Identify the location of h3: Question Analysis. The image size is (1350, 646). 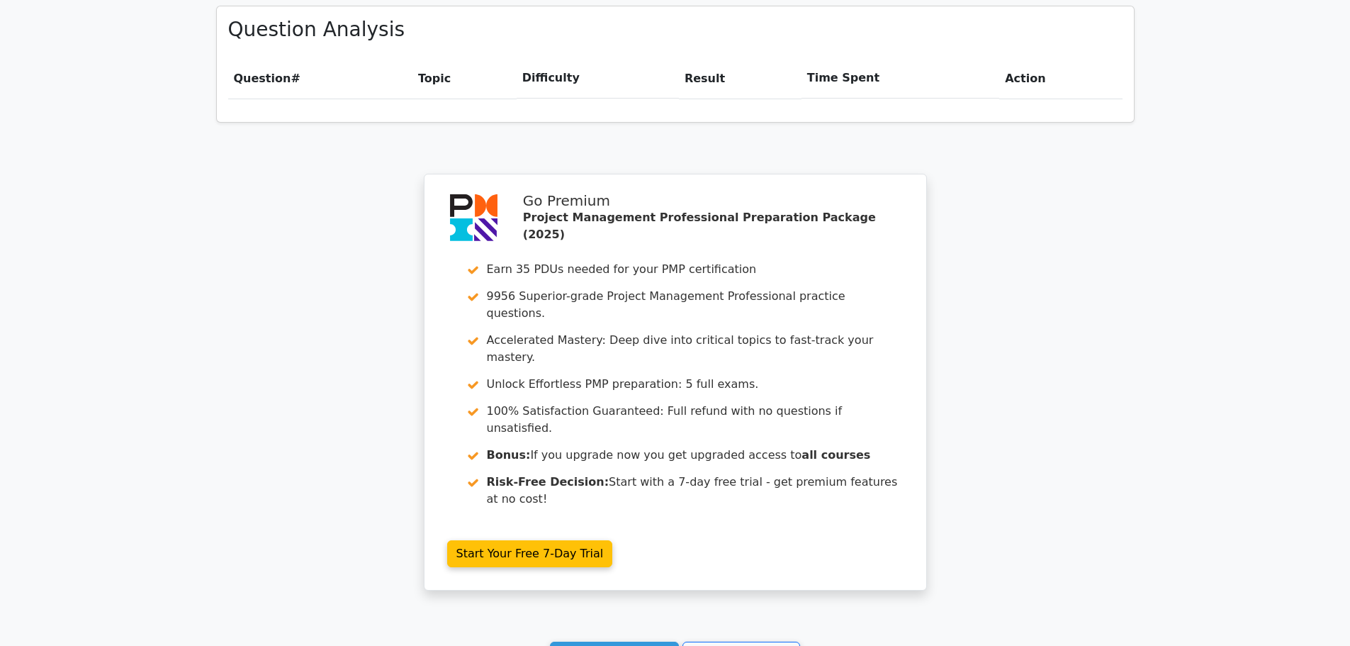
(675, 30).